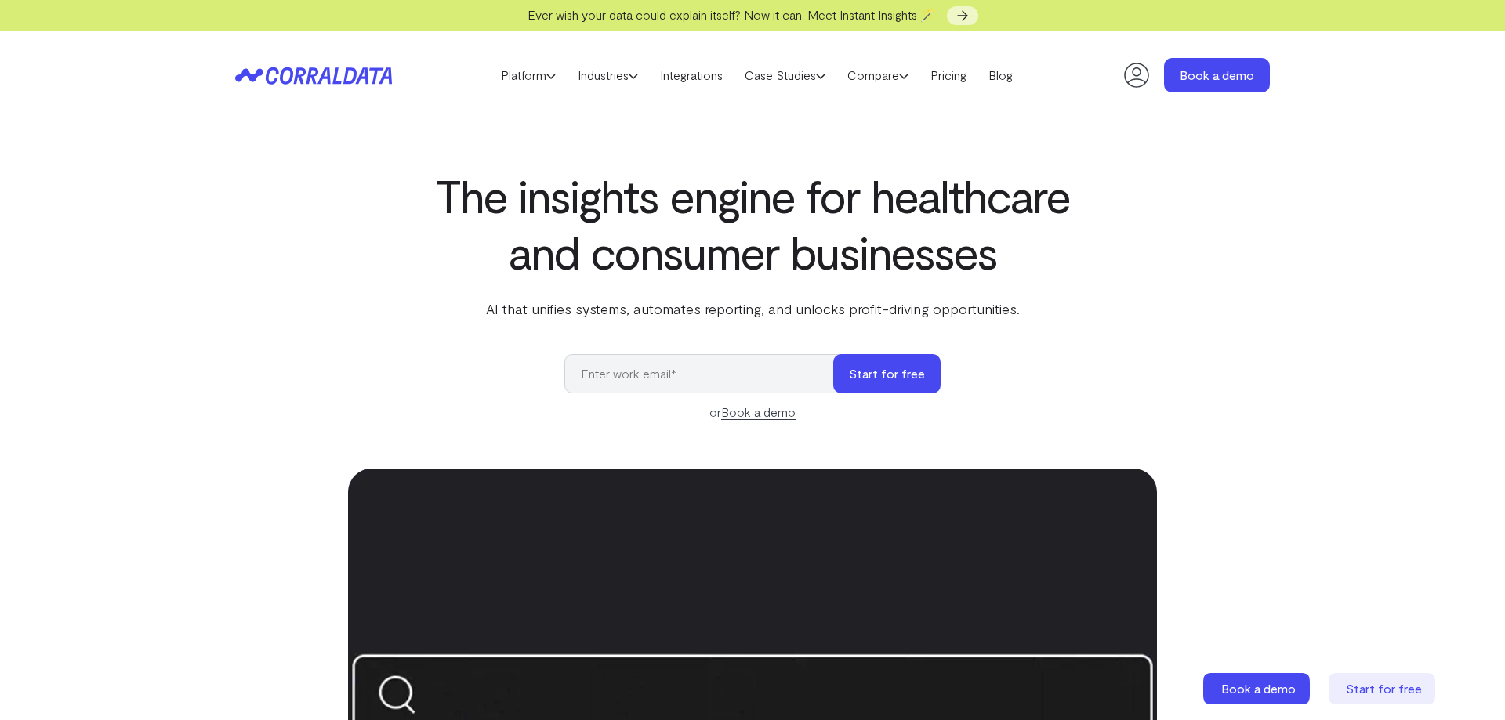 The width and height of the screenshot is (1505, 720). Describe the element at coordinates (691, 75) in the screenshot. I see `a: Integrations` at that location.